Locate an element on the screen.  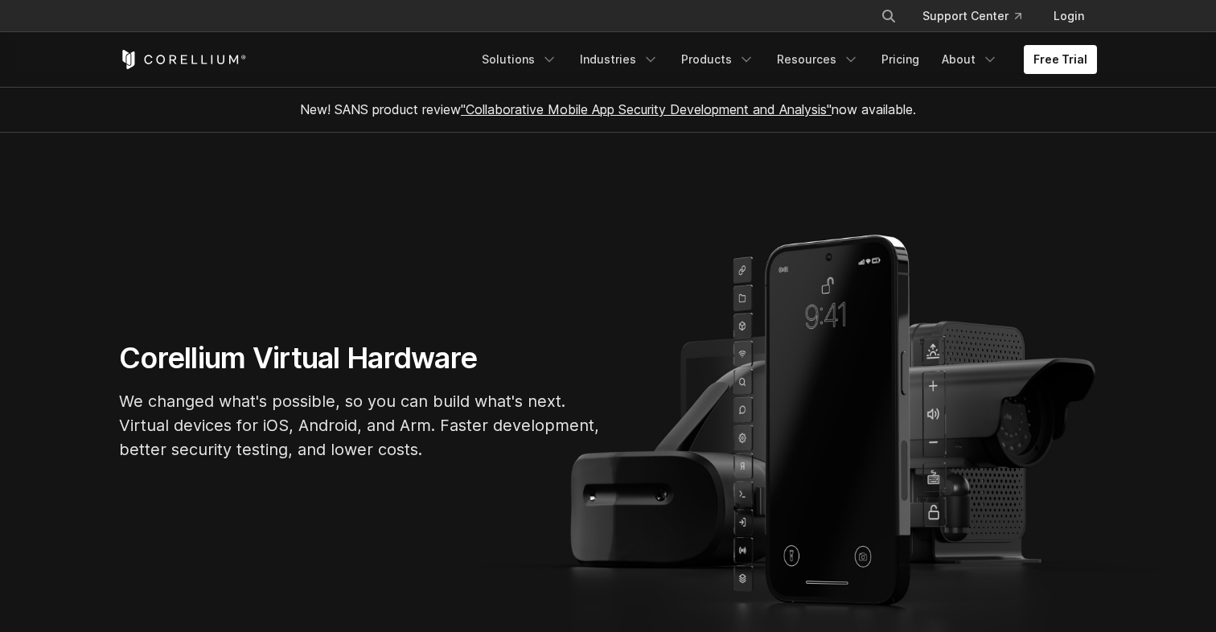
span: New! SANS product review now available. is located at coordinates (608, 109).